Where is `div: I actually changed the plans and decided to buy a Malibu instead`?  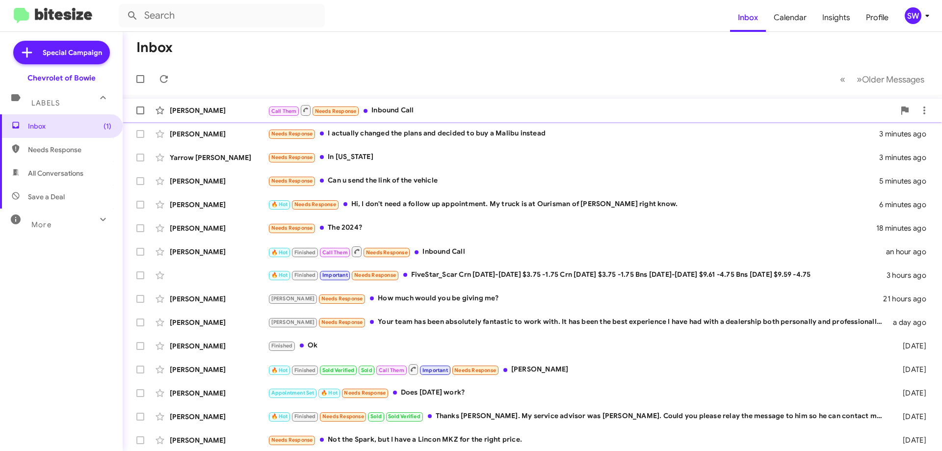
div: I actually changed the plans and decided to buy a Malibu instead is located at coordinates (573, 133).